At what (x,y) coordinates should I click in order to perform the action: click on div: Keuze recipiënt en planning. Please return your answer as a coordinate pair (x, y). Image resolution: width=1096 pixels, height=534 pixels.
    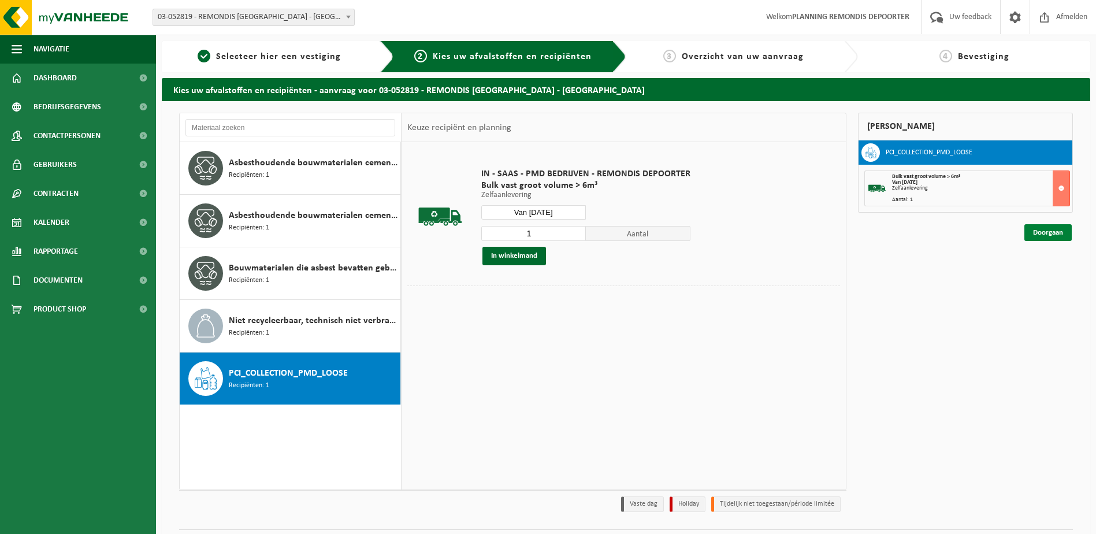
    Looking at the image, I should click on (460, 128).